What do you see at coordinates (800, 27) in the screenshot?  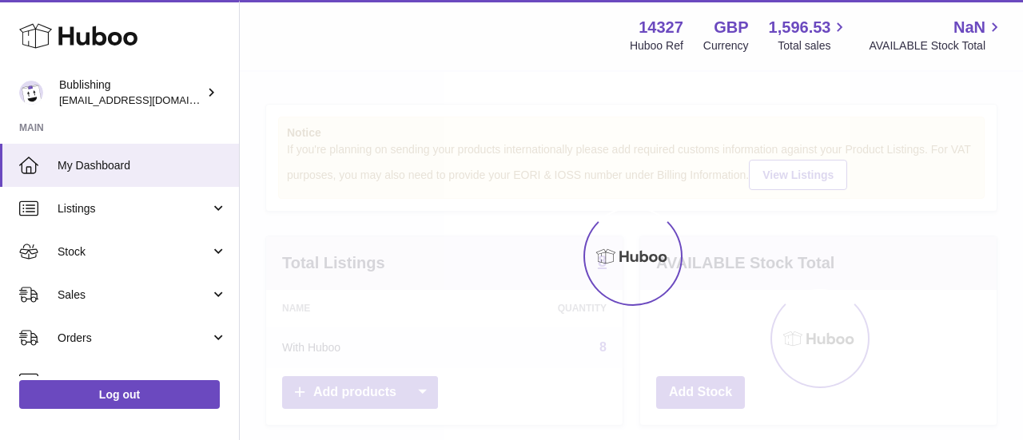 I see `span: 1,596.53` at bounding box center [800, 27].